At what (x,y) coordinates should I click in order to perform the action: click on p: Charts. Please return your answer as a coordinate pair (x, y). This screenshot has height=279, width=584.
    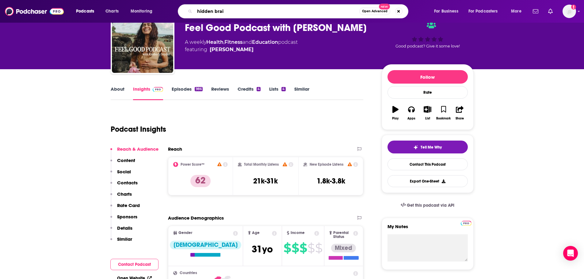
    Looking at the image, I should click on (125, 194).